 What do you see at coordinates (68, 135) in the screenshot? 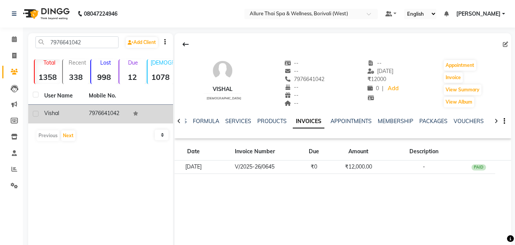
I see `button: Next` at bounding box center [68, 135].